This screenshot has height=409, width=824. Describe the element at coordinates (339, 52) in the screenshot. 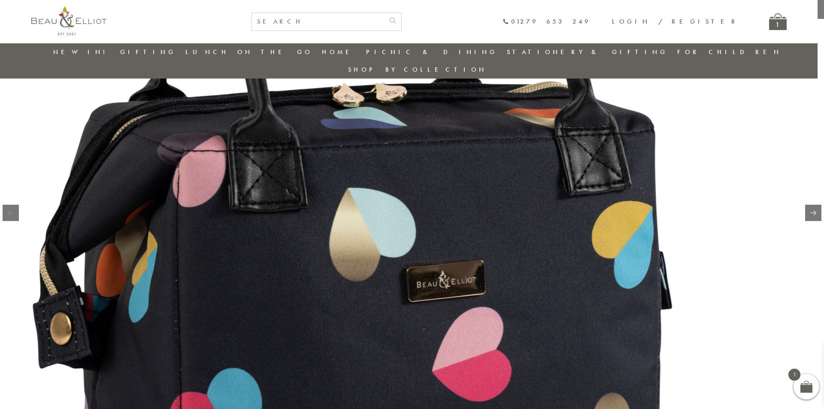

I see `a: Home` at that location.